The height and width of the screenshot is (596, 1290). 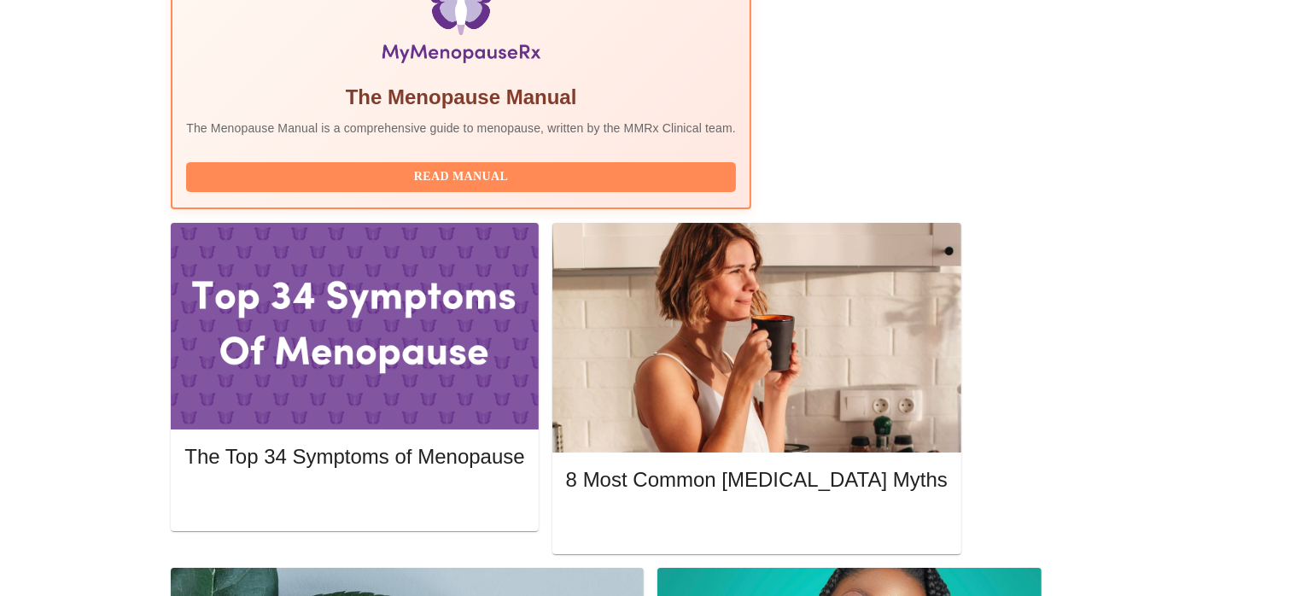 I want to click on span: Read Manual, so click(x=461, y=177).